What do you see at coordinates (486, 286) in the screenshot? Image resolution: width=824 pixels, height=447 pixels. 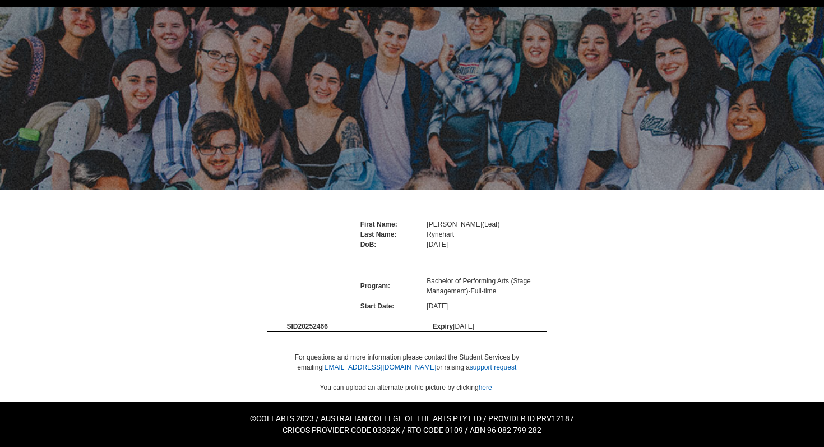 I see `td: Bachelor of Performing Arts (Stage Management) - Full-time` at bounding box center [486, 286].